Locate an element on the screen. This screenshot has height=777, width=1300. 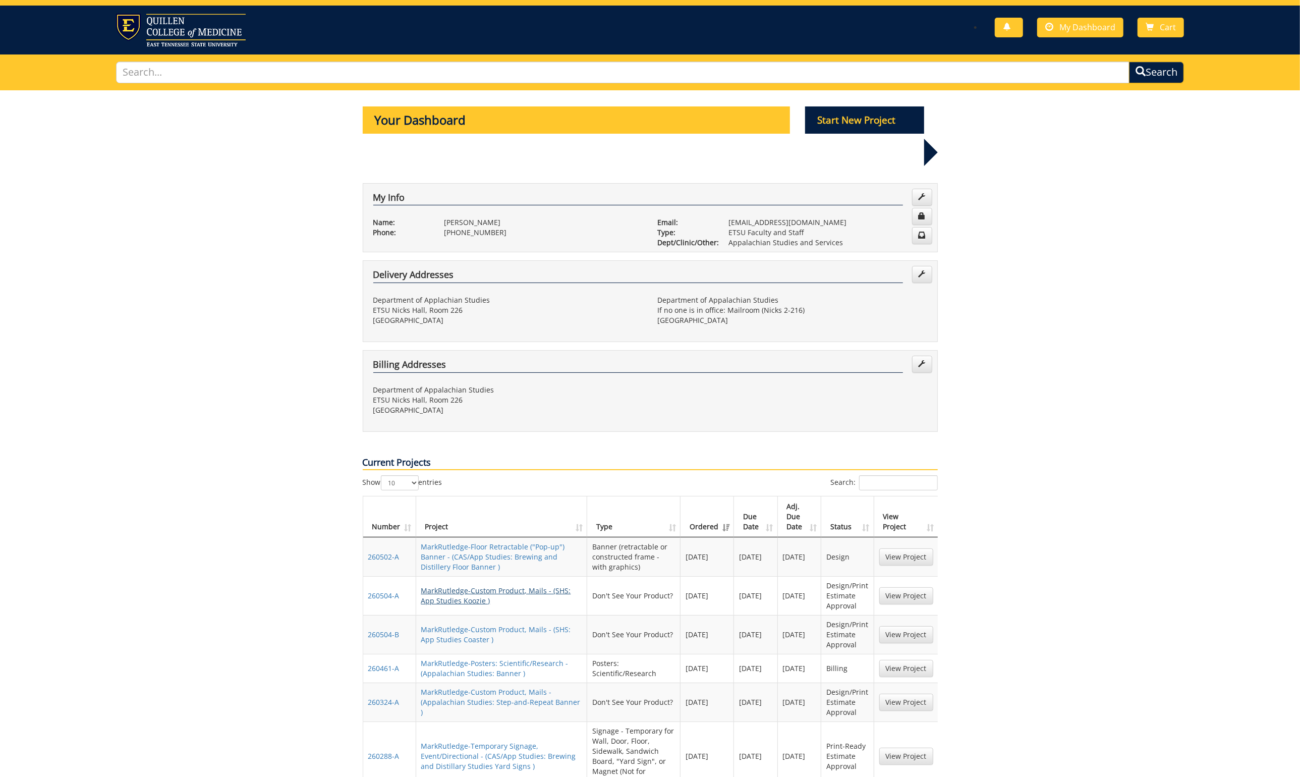
a: MarkRutledge-Temporary Signage, Event/Directional - (CAS/App Studies: Brewing and Distillary Stud... is located at coordinates (498, 756).